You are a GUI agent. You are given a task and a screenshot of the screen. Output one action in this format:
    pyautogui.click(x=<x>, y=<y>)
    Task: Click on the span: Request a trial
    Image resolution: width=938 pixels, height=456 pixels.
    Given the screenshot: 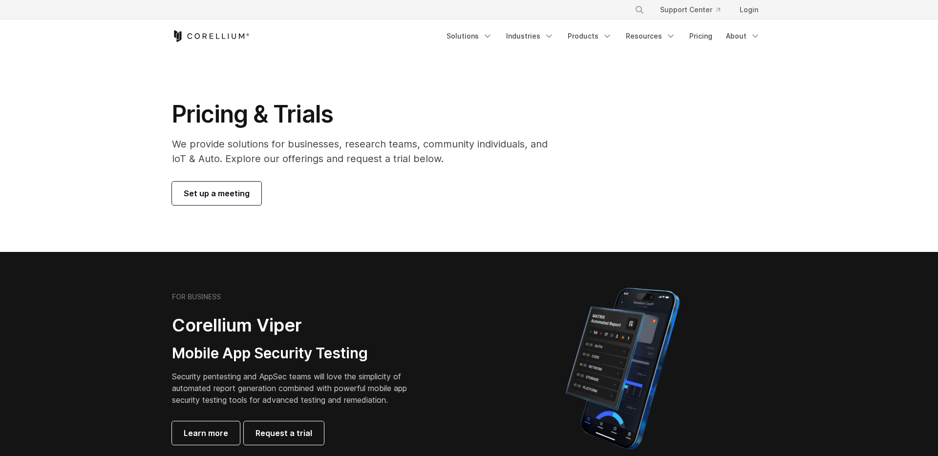 What is the action you would take?
    pyautogui.click(x=284, y=433)
    